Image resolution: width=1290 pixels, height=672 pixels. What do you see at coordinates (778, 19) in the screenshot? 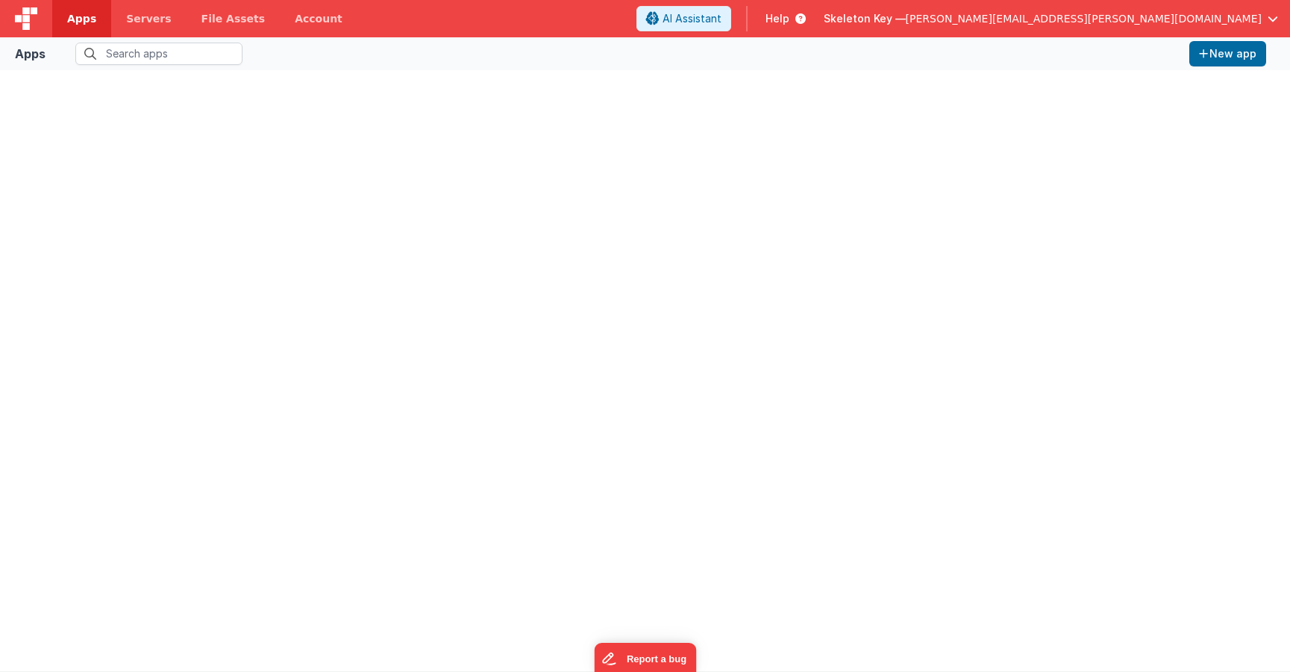
I see `span: Help` at bounding box center [778, 19].